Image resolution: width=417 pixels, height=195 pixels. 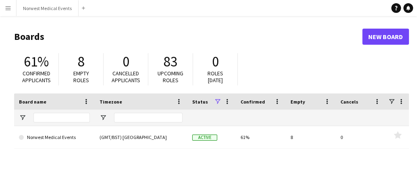 I want to click on span: Active, so click(x=205, y=137).